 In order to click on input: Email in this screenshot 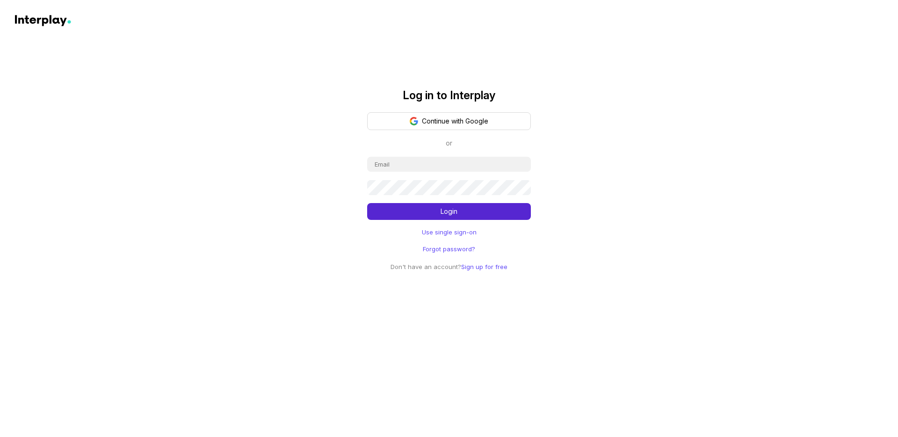, I will do `click(449, 164)`.